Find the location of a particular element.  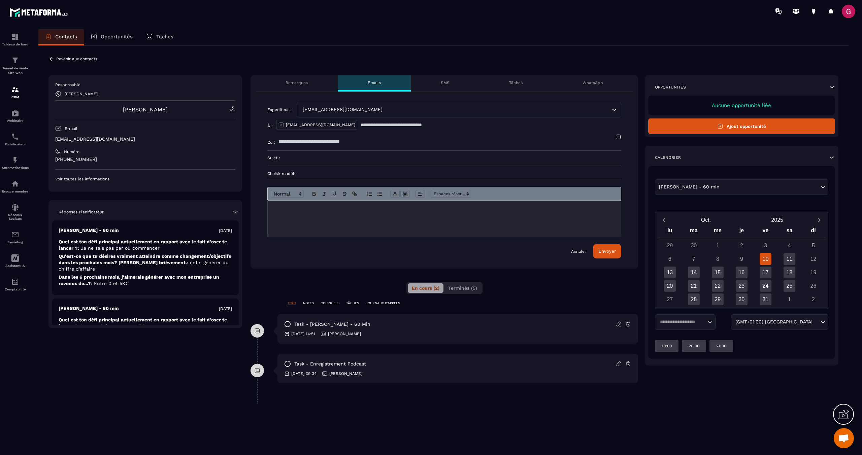

p: Remarques is located at coordinates (297, 83).